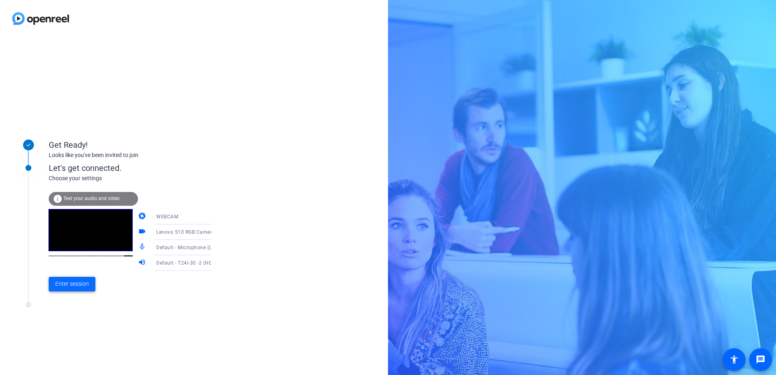 This screenshot has width=776, height=375. What do you see at coordinates (143, 217) in the screenshot?
I see `mat-icon: camera` at bounding box center [143, 217].